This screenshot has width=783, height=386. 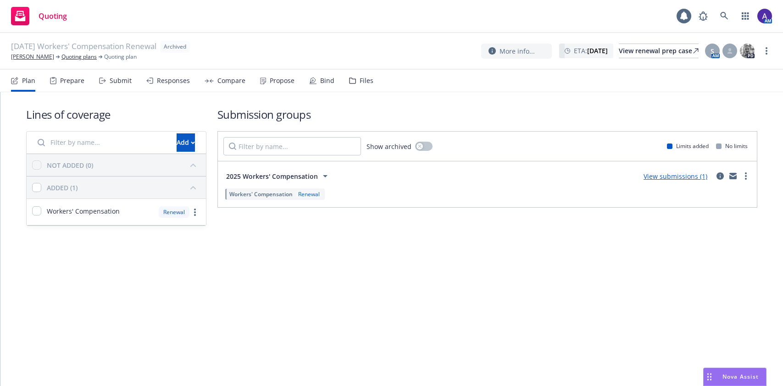 What do you see at coordinates (733, 176) in the screenshot?
I see `a: mail` at bounding box center [733, 176].